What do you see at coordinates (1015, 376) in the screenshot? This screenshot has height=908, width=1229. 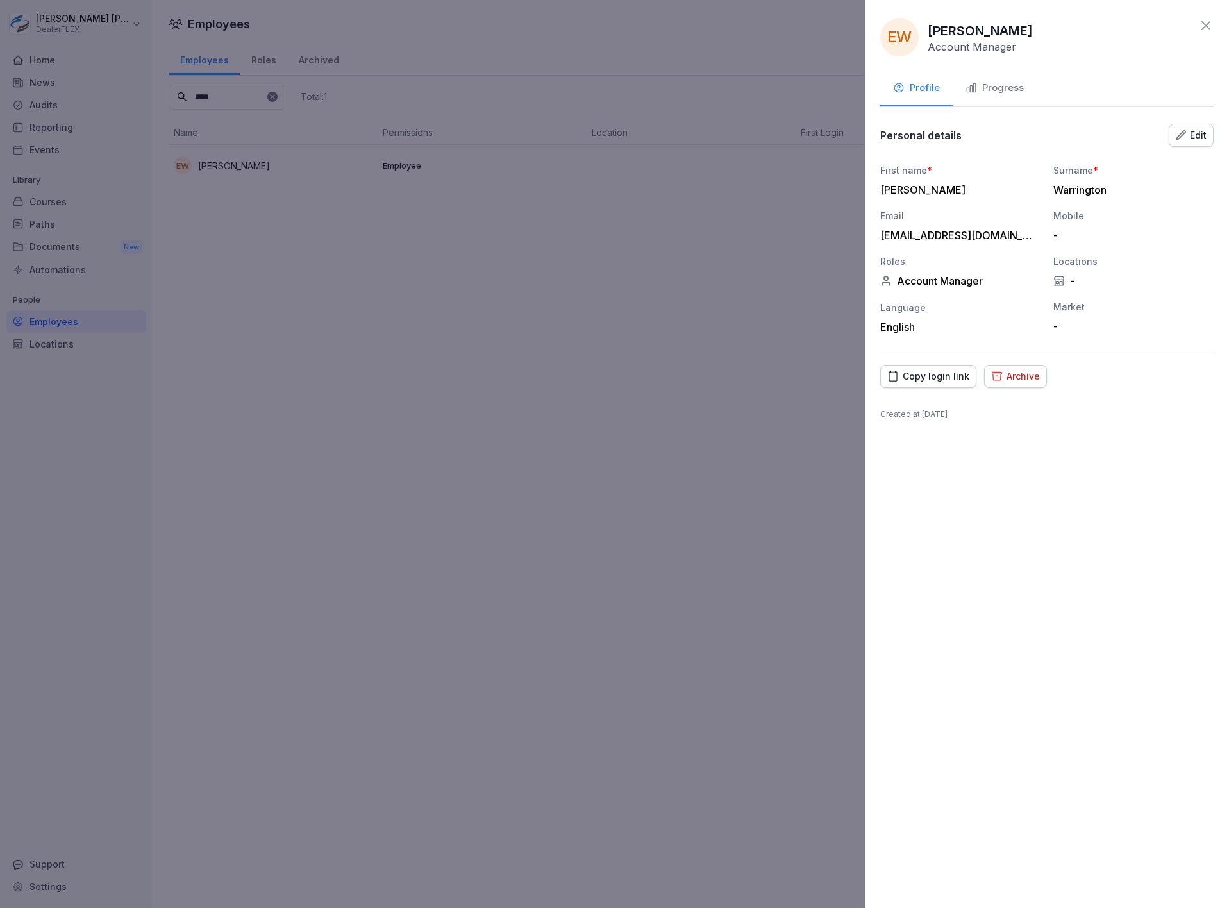 I see `div: Archive` at bounding box center [1015, 376].